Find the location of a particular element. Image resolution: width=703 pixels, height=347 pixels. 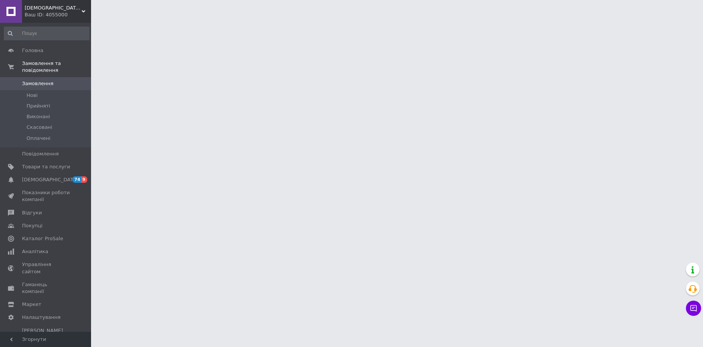

span: Скасовані is located at coordinates (39, 127).